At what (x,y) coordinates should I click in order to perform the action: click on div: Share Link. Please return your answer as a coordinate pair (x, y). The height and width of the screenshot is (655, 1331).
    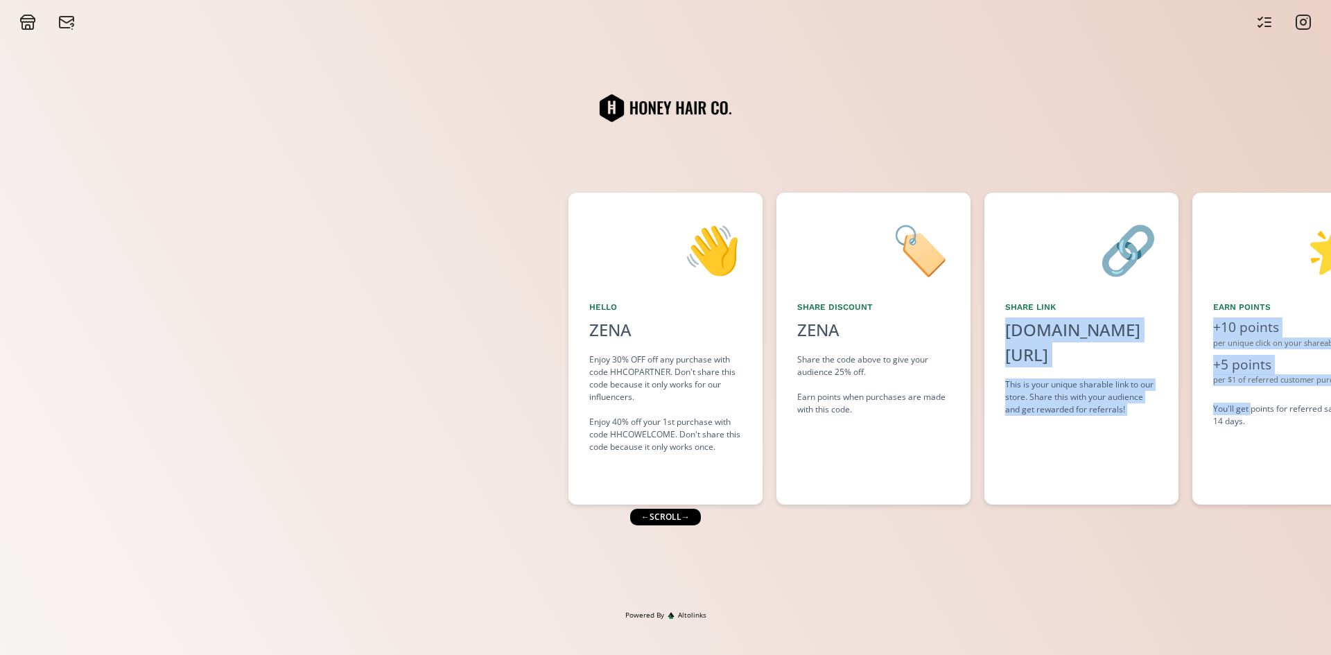
    Looking at the image, I should click on (1082, 307).